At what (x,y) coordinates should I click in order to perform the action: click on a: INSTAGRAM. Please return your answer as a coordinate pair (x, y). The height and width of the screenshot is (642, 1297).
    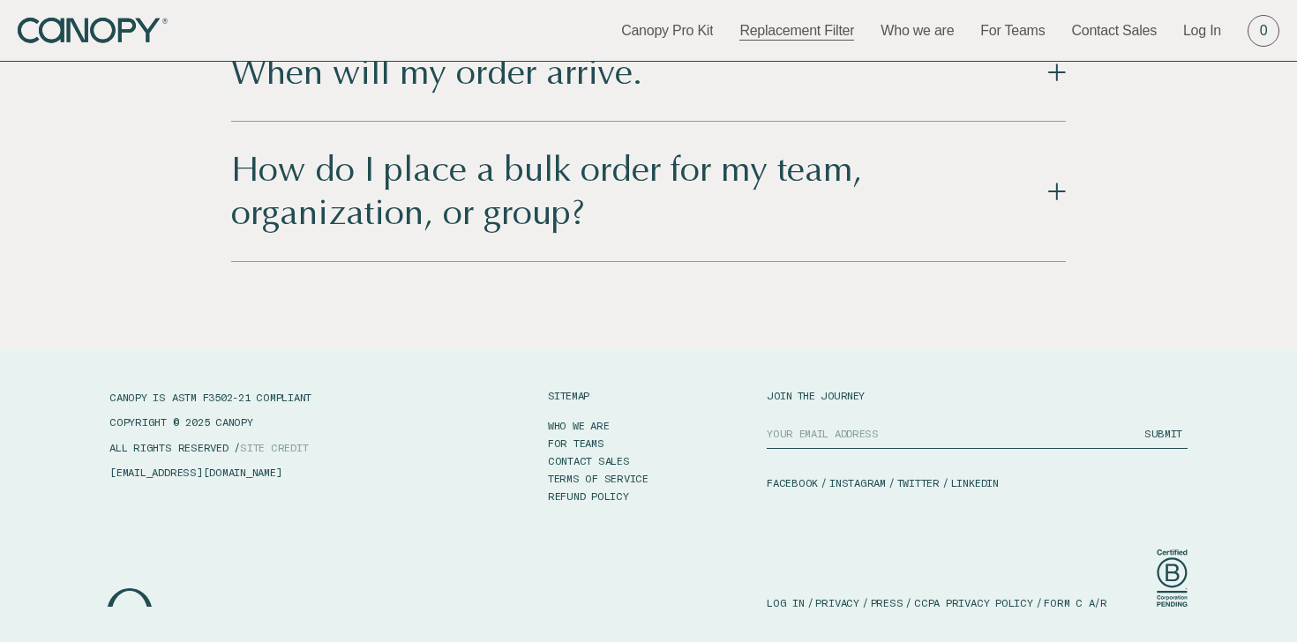
    Looking at the image, I should click on (858, 483).